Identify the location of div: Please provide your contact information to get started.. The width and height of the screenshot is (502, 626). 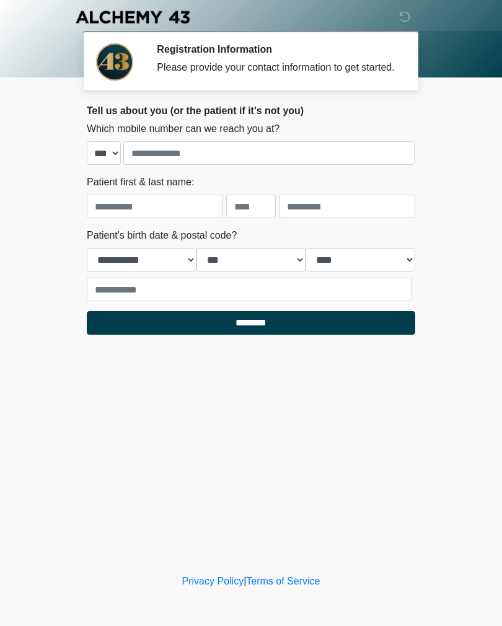
(276, 68).